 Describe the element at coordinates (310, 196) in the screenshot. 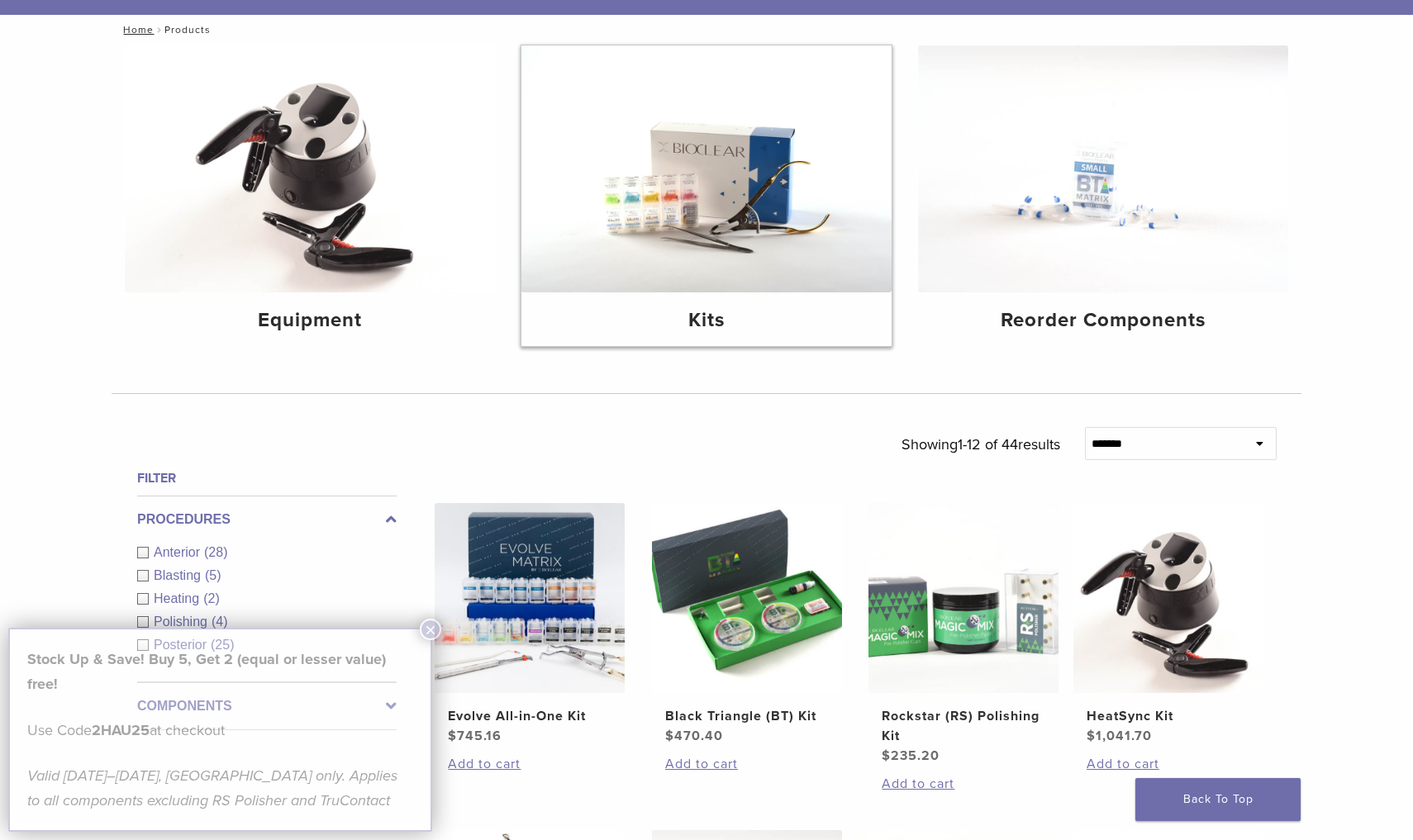

I see `a: Equipment` at that location.